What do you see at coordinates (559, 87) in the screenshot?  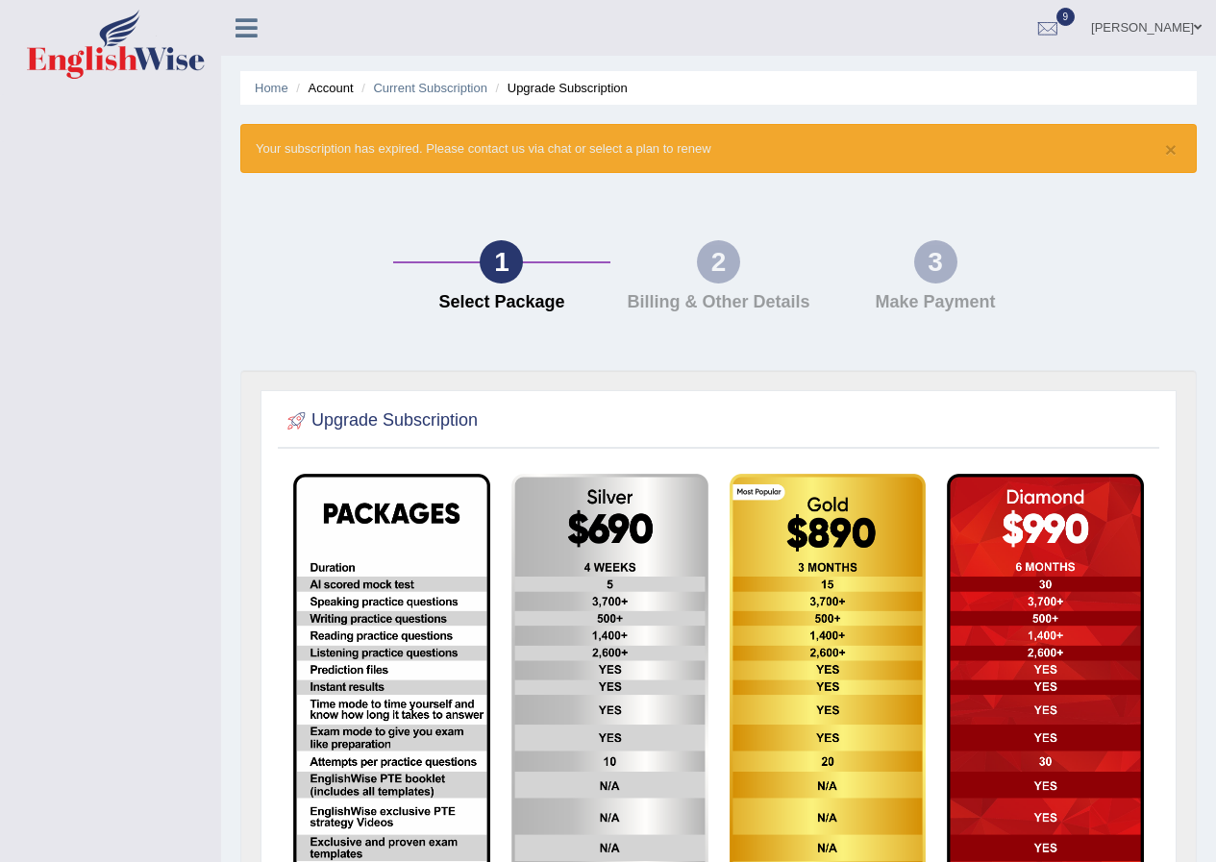 I see `li: Upgrade Subscription` at bounding box center [559, 87].